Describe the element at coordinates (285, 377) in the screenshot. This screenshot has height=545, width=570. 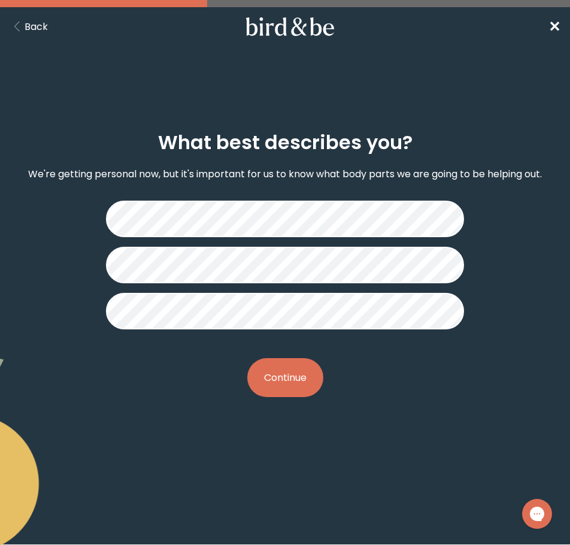
I see `button: Continue` at that location.